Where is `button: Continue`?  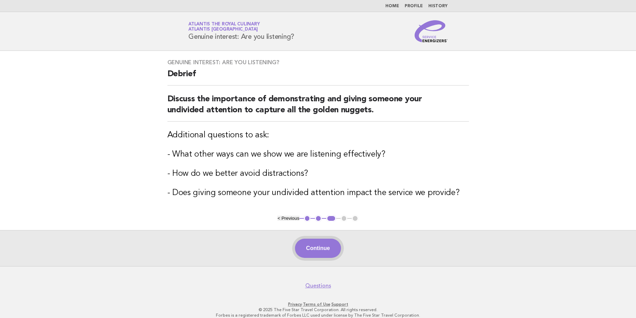
button: Continue is located at coordinates (318, 249).